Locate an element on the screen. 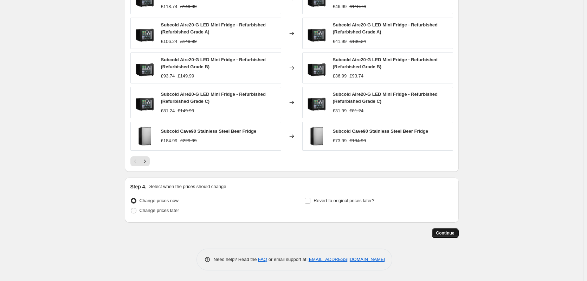 This screenshot has width=587, height=281. nav: Pagination is located at coordinates (140, 161).